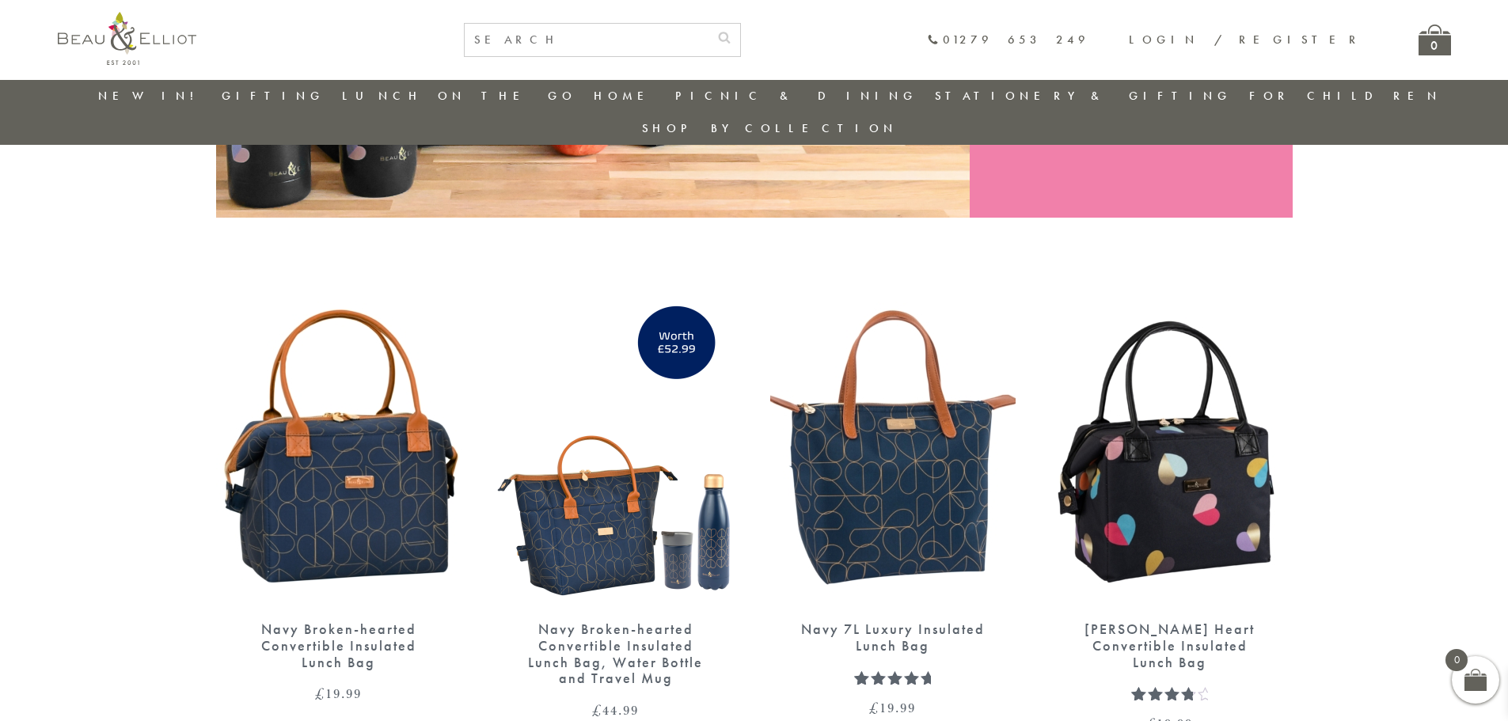  I want to click on a: Stationery & Gifting, so click(1083, 96).